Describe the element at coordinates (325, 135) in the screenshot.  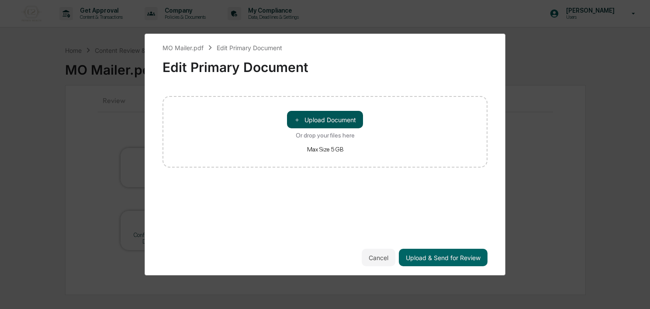
I see `div: Or drop your files here` at that location.